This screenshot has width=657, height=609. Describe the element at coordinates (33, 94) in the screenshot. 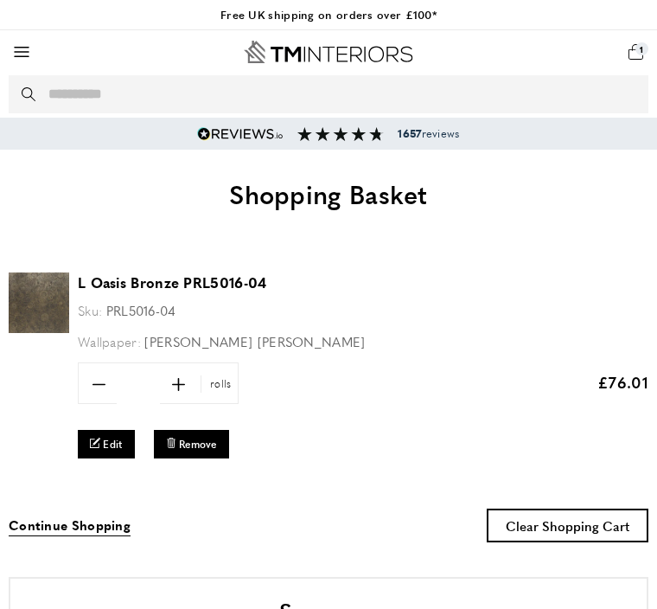

I see `button: Search` at that location.